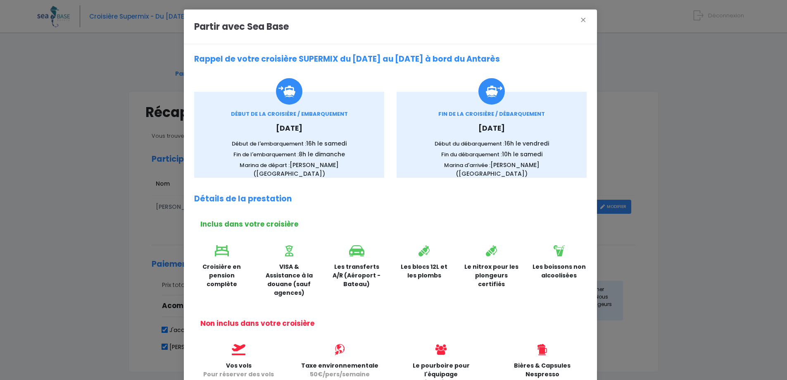 The width and height of the screenshot is (787, 380). What do you see at coordinates (491, 275) in the screenshot?
I see `p: Le nitrox pour les plongeurs certifiés` at bounding box center [491, 275].